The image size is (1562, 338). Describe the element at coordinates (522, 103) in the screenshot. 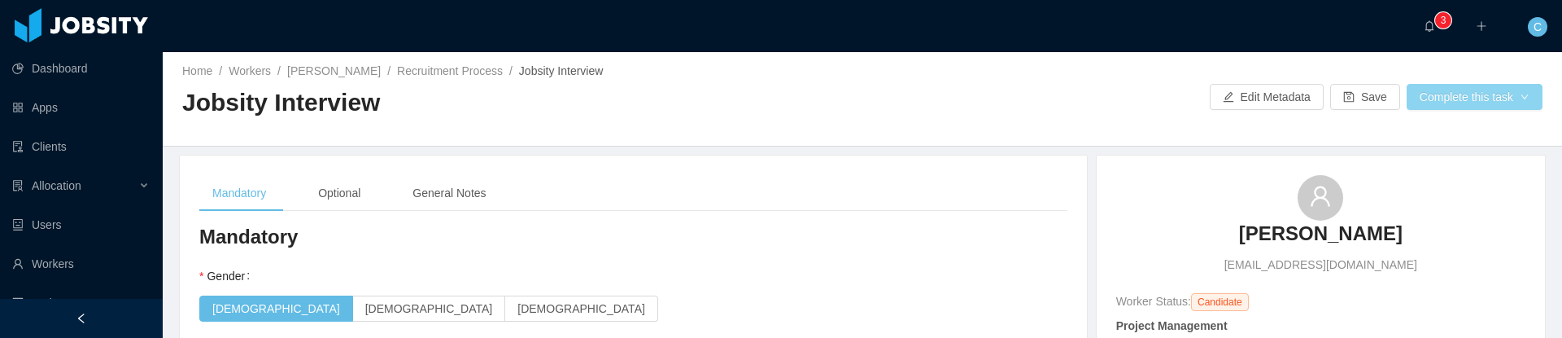

I see `h2: Jobsity Interview` at that location.